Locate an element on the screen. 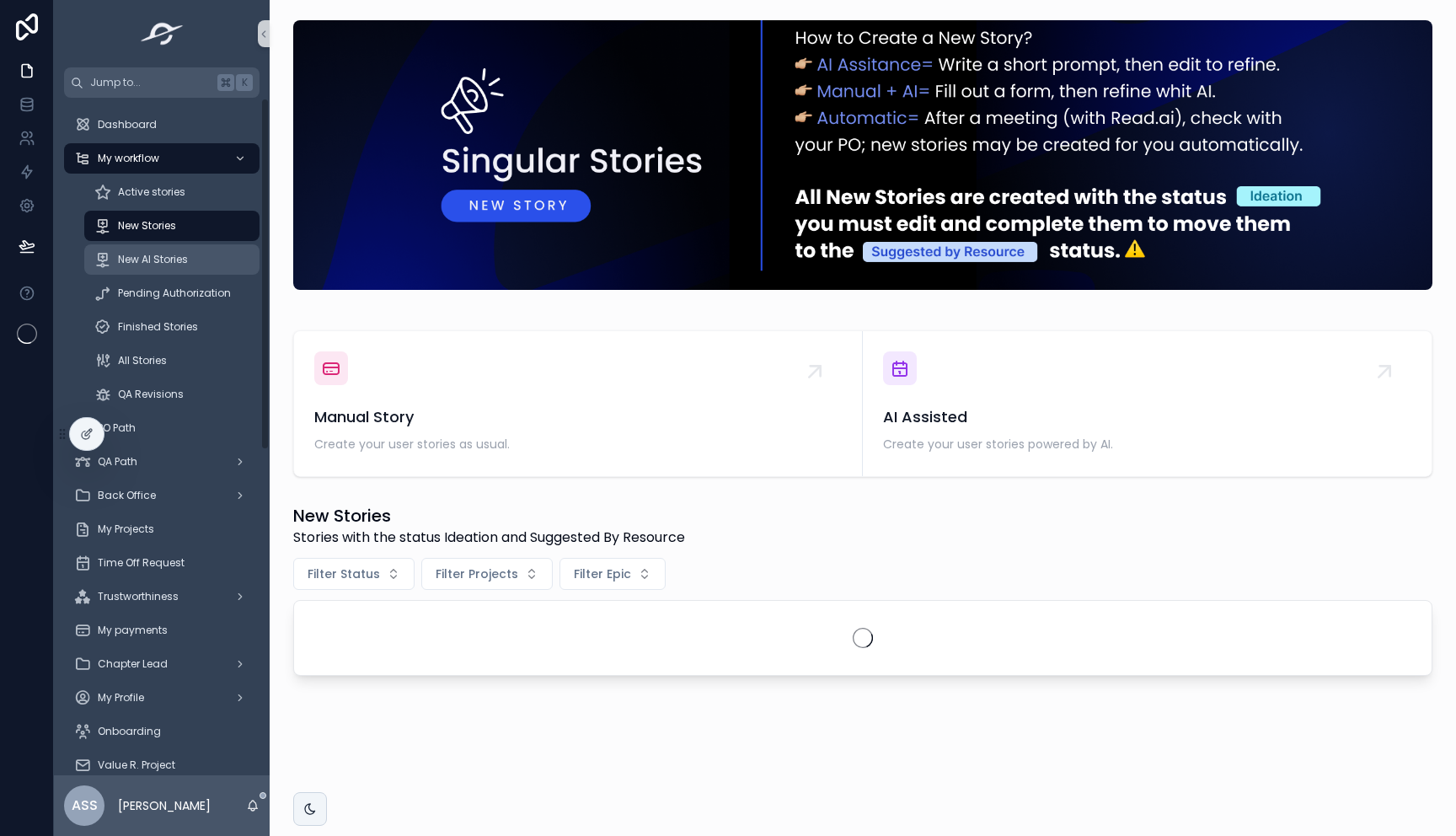 The width and height of the screenshot is (1456, 836). a: Trustworthiness is located at coordinates (161, 597).